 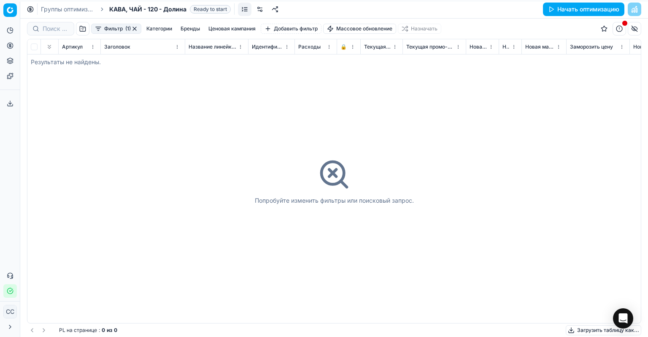 I want to click on nav: хлебные крошки, so click(x=136, y=9).